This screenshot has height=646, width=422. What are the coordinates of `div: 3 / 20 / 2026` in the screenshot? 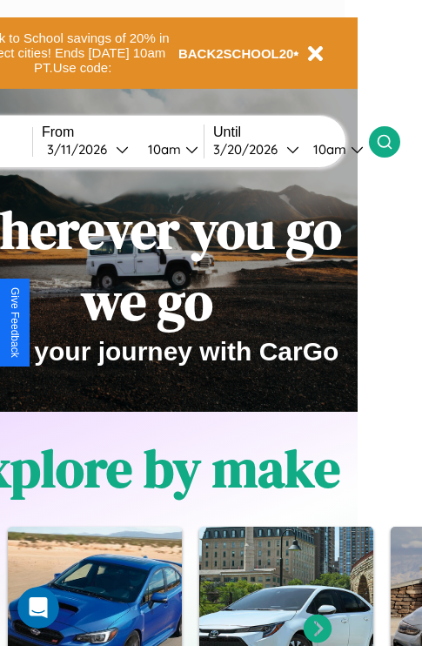 It's located at (250, 149).